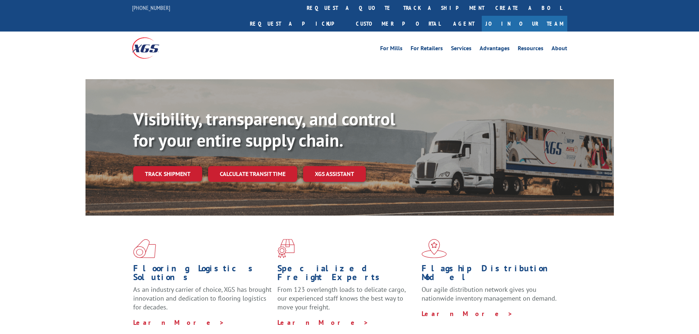 The width and height of the screenshot is (699, 334). I want to click on a: Resources, so click(531, 50).